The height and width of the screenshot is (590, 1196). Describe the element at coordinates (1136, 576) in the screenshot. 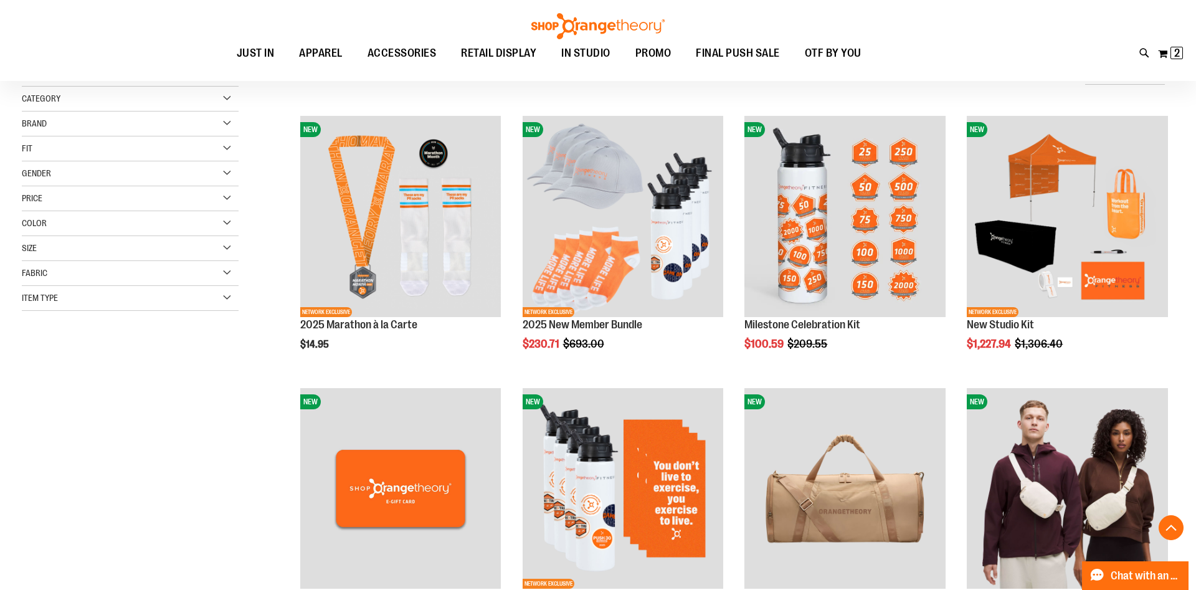

I see `button: Chat with an Expert` at that location.